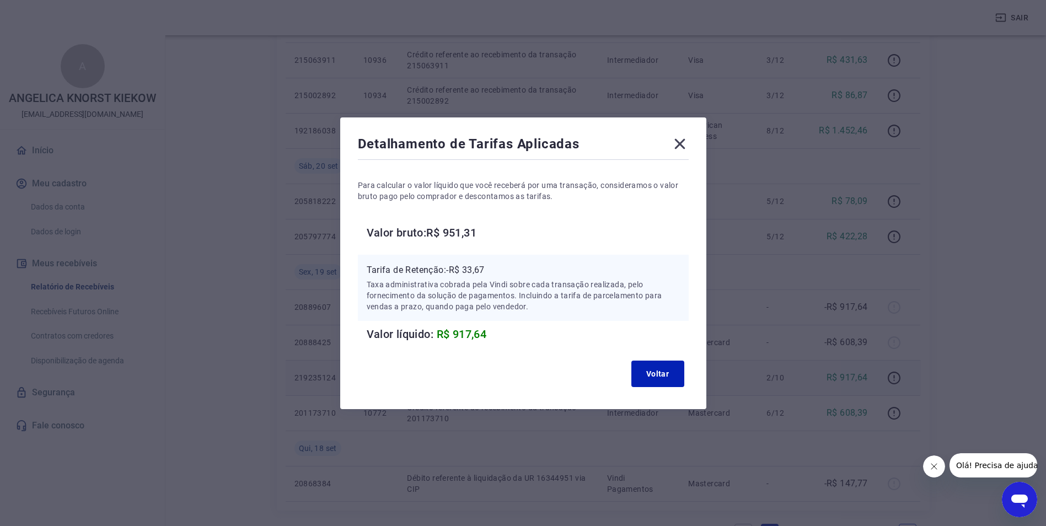  I want to click on div: Detalhamento de Tarifas Aplicadas, so click(523, 146).